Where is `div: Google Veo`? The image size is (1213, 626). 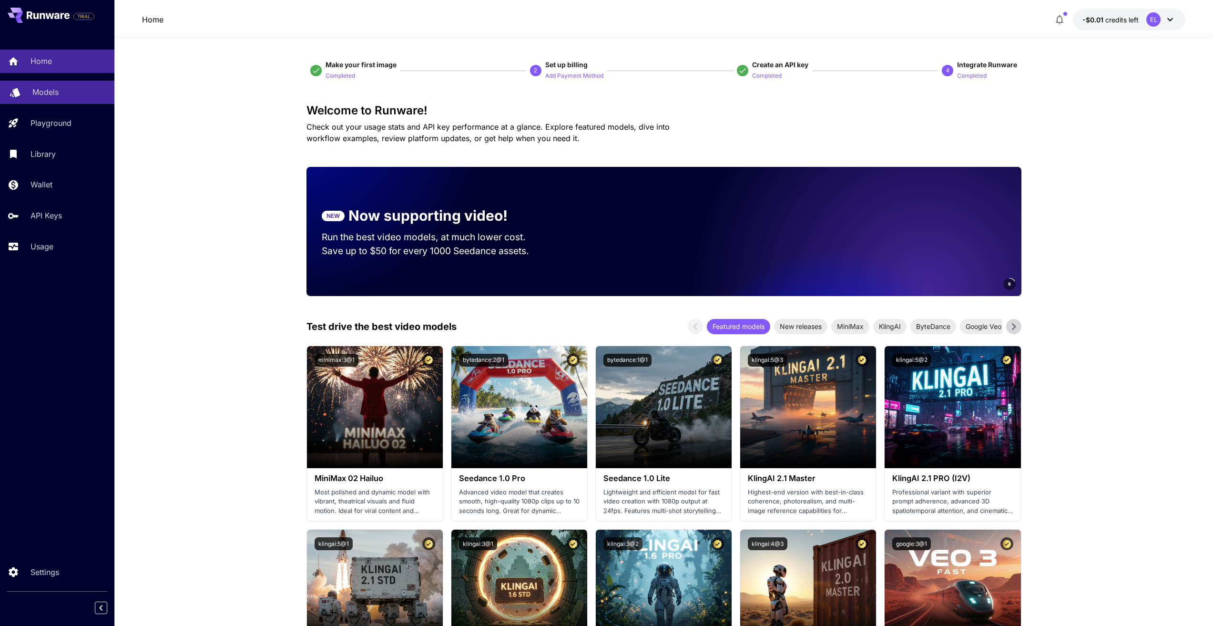 div: Google Veo is located at coordinates (983, 326).